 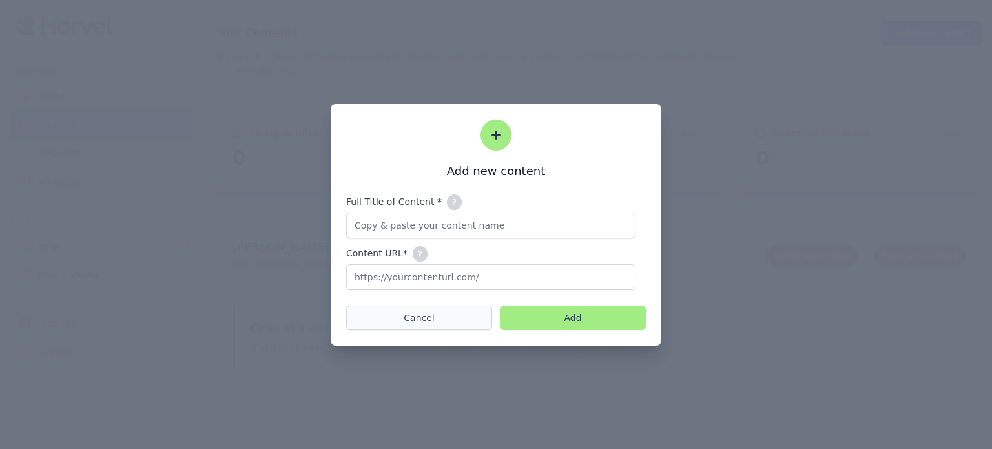 What do you see at coordinates (491, 277) in the screenshot?
I see `input: https://yourcontenturl.com/` at bounding box center [491, 277].